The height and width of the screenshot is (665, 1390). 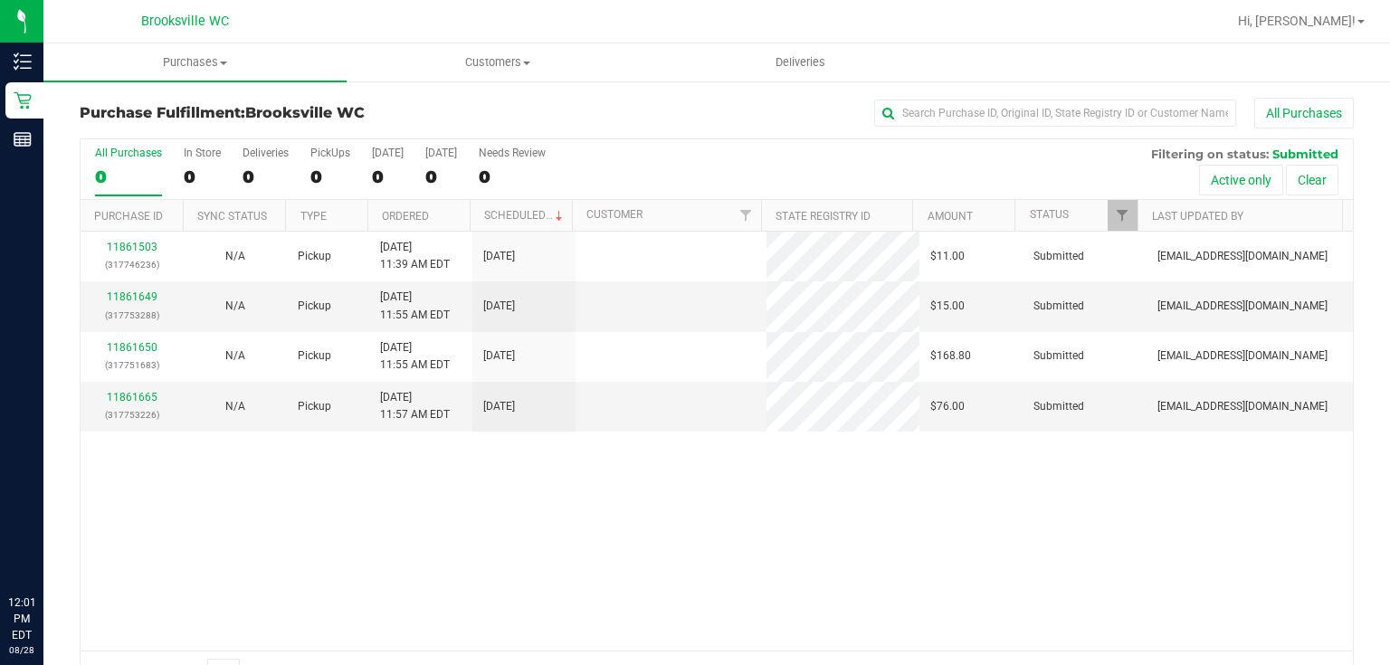 What do you see at coordinates (132, 397) in the screenshot?
I see `a: 11861665` at bounding box center [132, 397].